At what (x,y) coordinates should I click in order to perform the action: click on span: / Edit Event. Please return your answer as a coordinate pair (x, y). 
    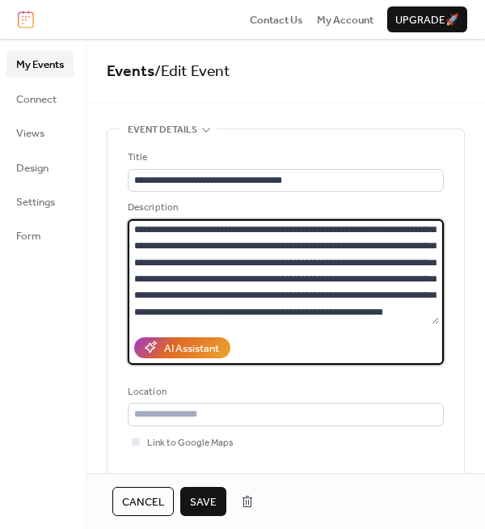
    Looking at the image, I should click on (192, 71).